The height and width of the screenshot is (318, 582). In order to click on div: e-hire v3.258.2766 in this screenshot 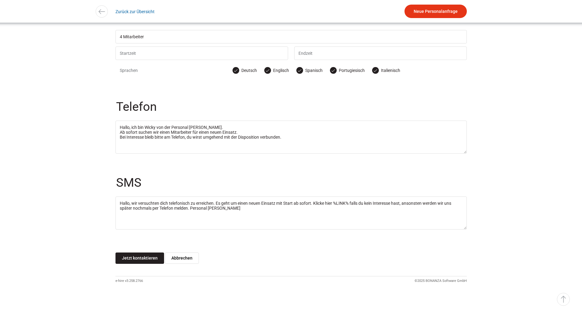, I will do `click(129, 281)`.